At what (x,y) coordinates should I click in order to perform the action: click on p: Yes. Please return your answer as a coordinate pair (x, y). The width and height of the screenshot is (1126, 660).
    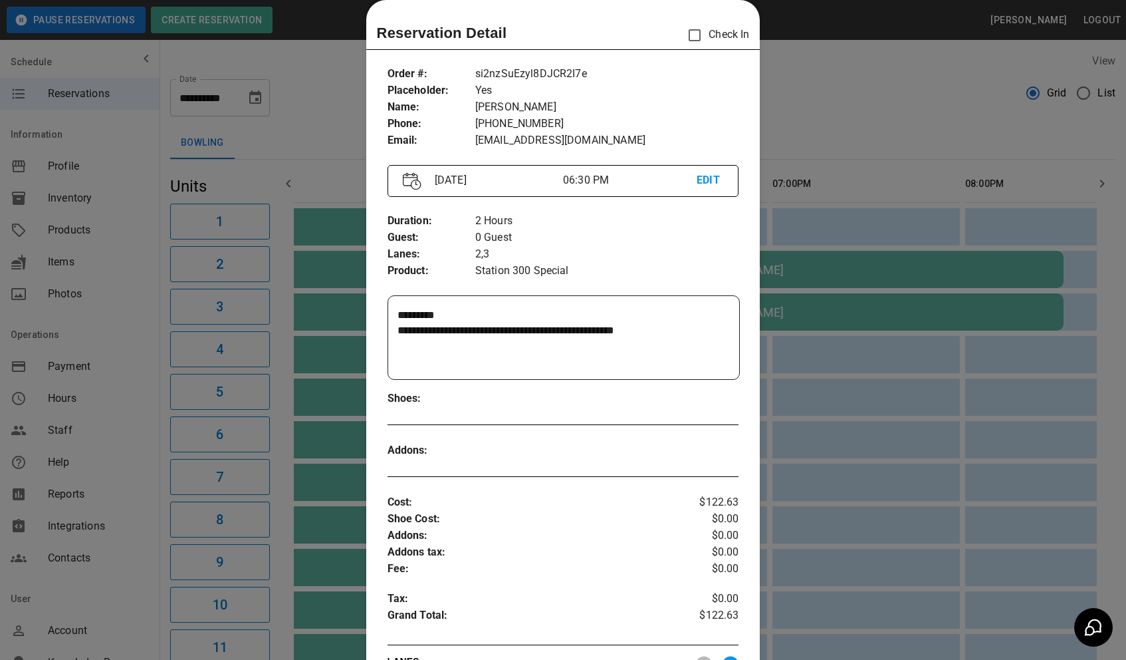
    Looking at the image, I should click on (607, 90).